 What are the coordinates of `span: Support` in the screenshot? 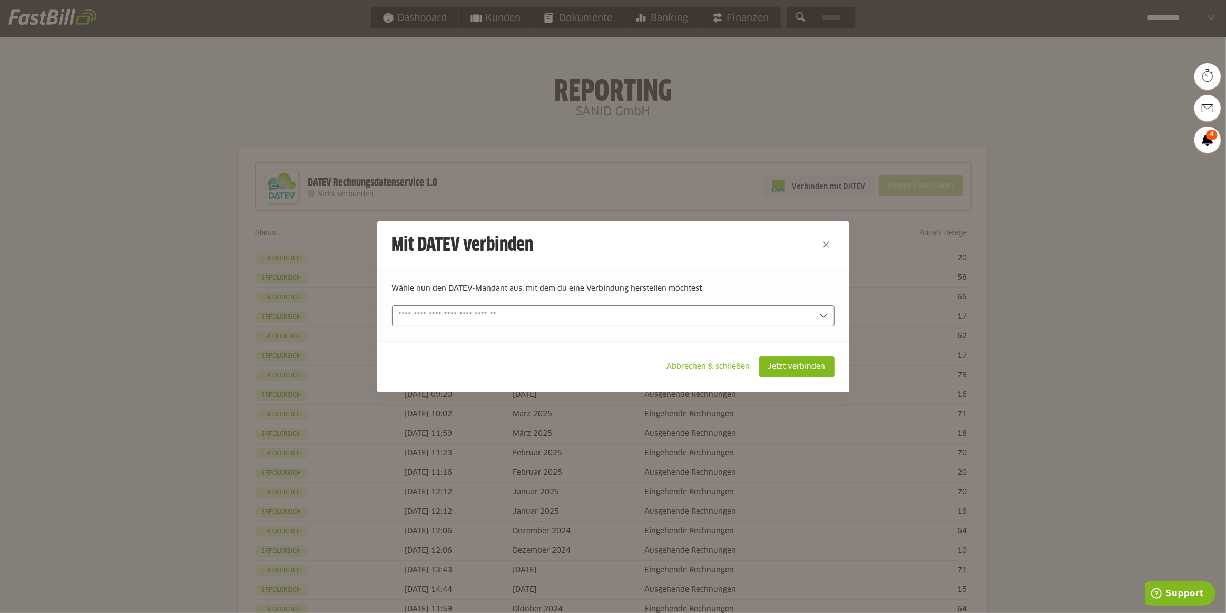 It's located at (40, 12).